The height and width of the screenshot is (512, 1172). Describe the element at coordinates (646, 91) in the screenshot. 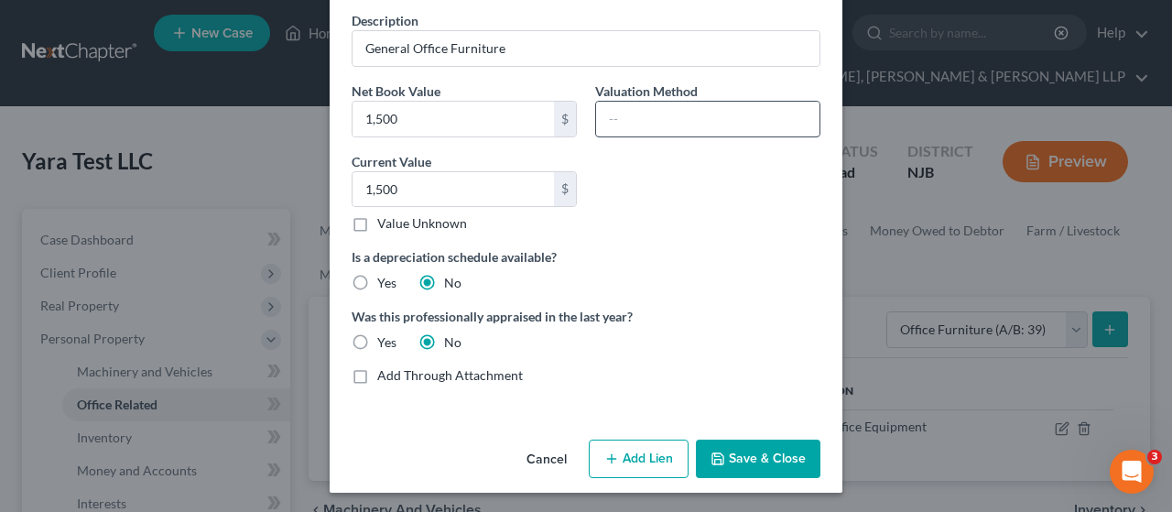

I see `label: Valuation Method` at that location.